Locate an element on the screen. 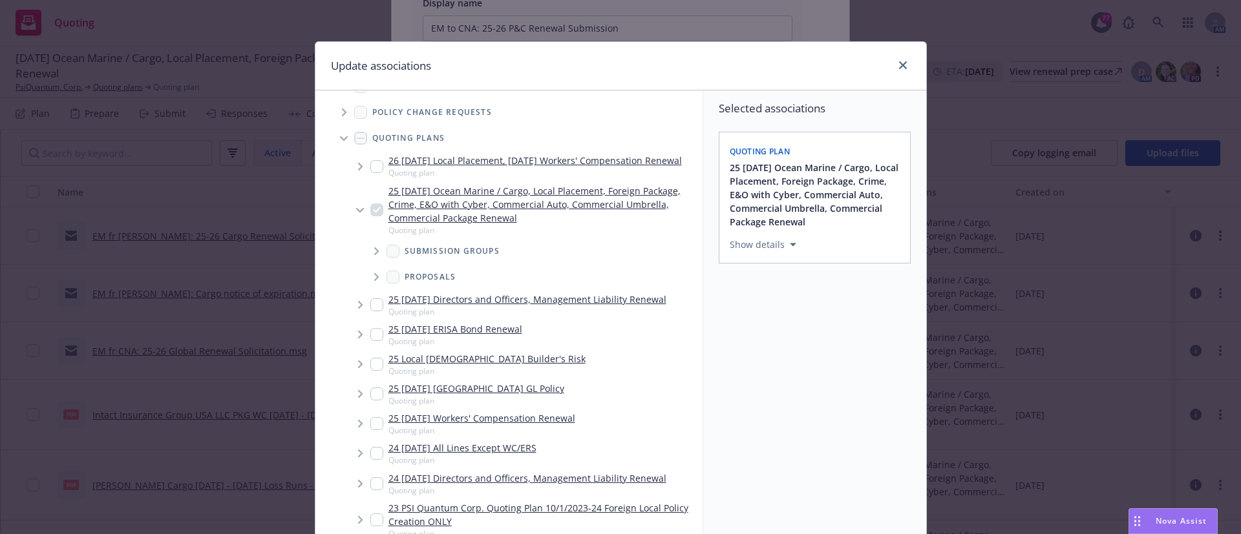 The width and height of the screenshot is (1241, 534). span: Policies is located at coordinates (392, 87).